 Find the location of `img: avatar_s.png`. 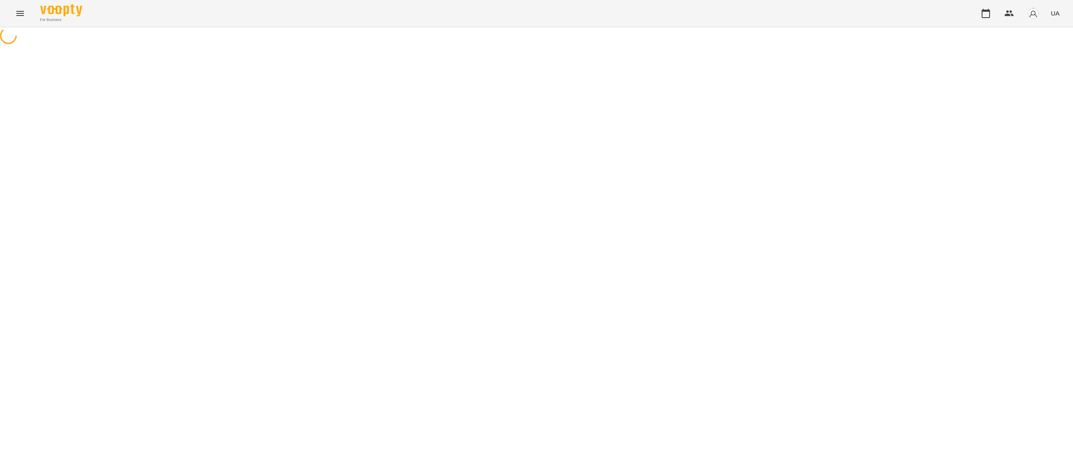

img: avatar_s.png is located at coordinates (1033, 13).